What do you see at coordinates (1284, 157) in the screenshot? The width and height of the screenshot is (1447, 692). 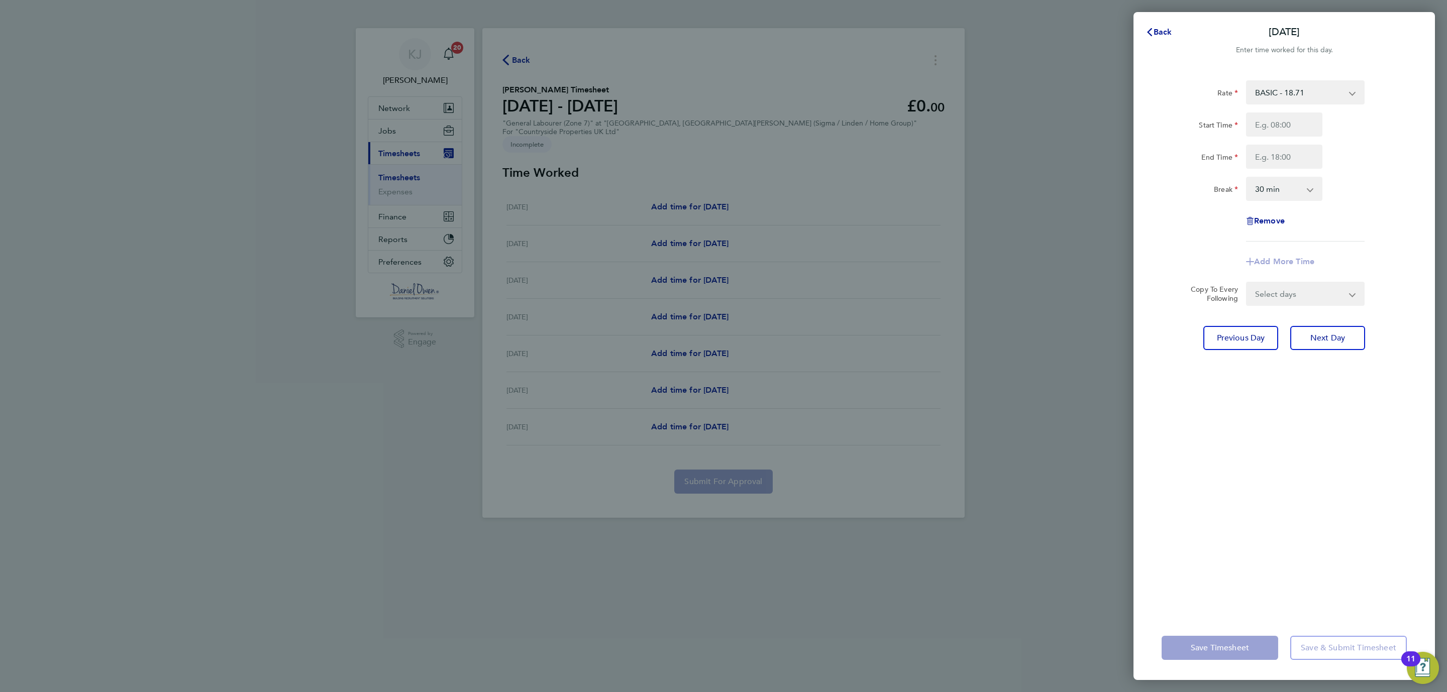 I see `input: E.g. 18:00` at bounding box center [1284, 157].